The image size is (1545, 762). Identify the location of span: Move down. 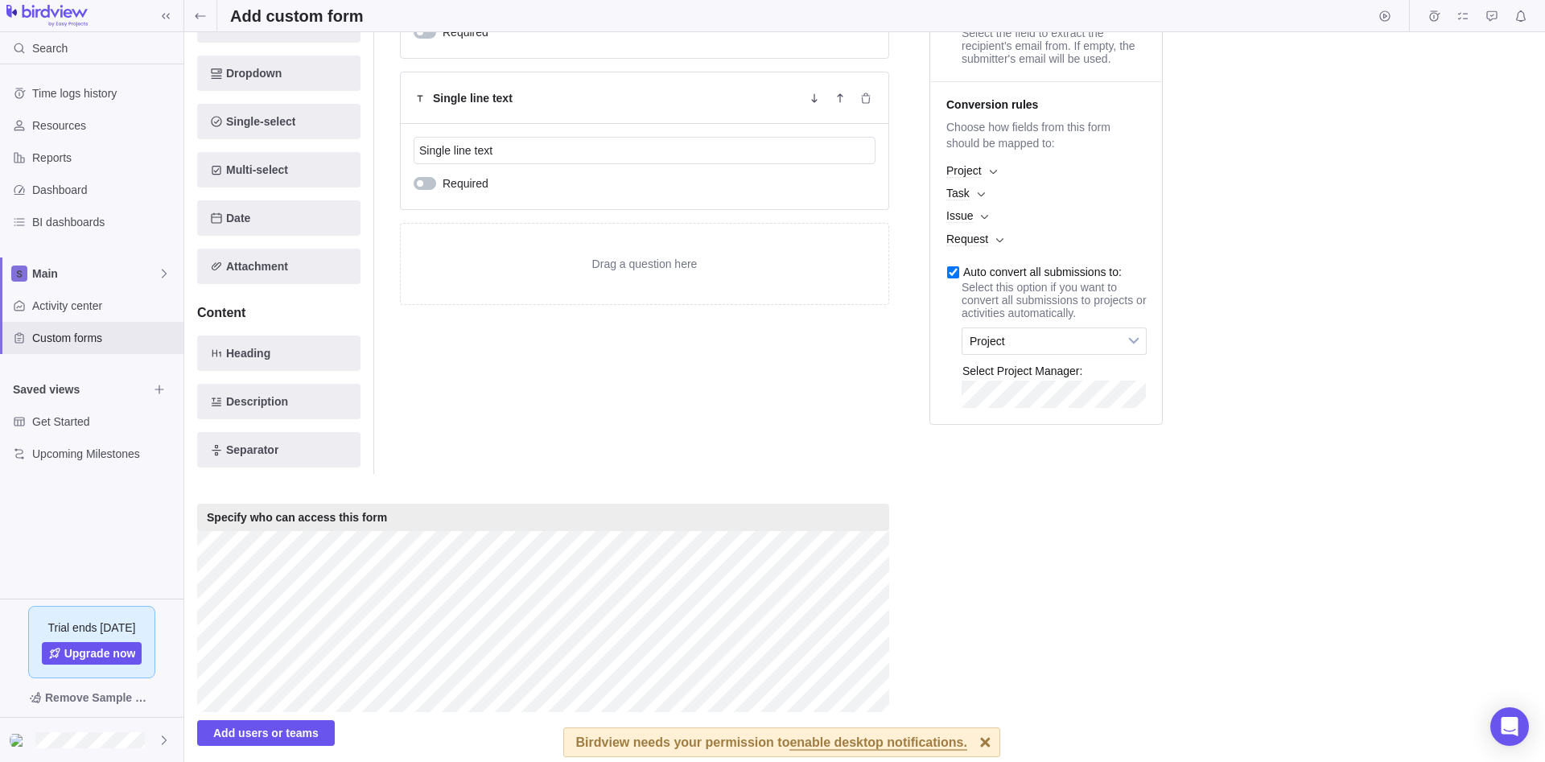
(814, 98).